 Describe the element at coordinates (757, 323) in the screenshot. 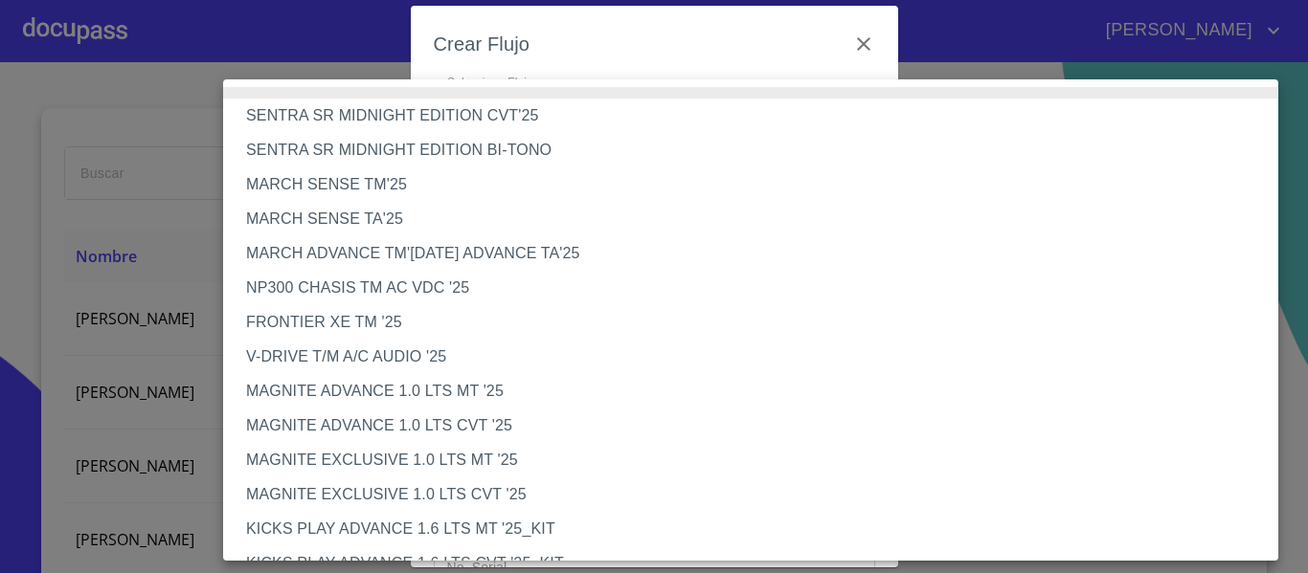

I see `li: FRONTIER XE TM '25` at that location.